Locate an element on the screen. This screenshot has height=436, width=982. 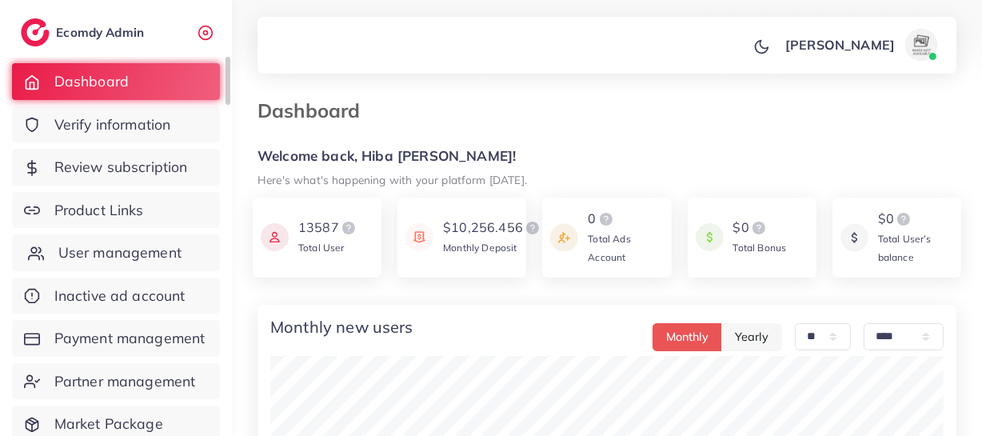
span: Total Bonus is located at coordinates (760, 247).